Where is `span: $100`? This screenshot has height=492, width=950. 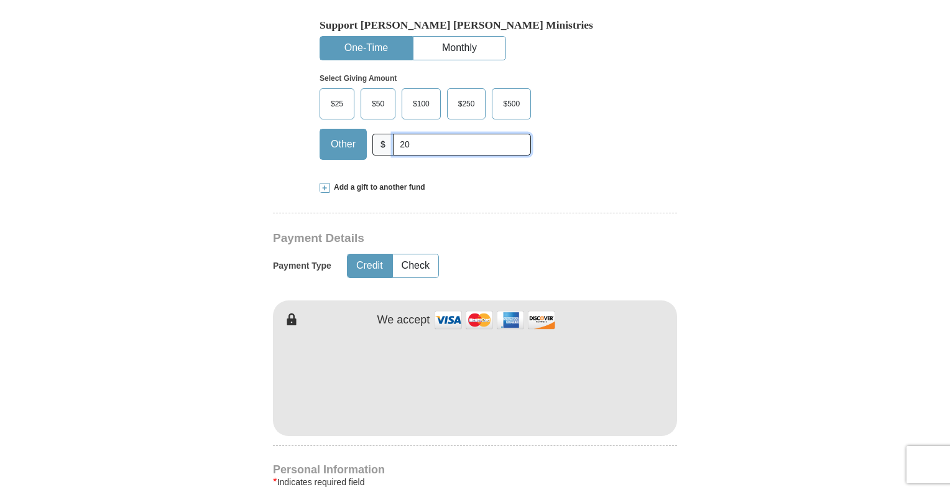 span: $100 is located at coordinates (421, 104).